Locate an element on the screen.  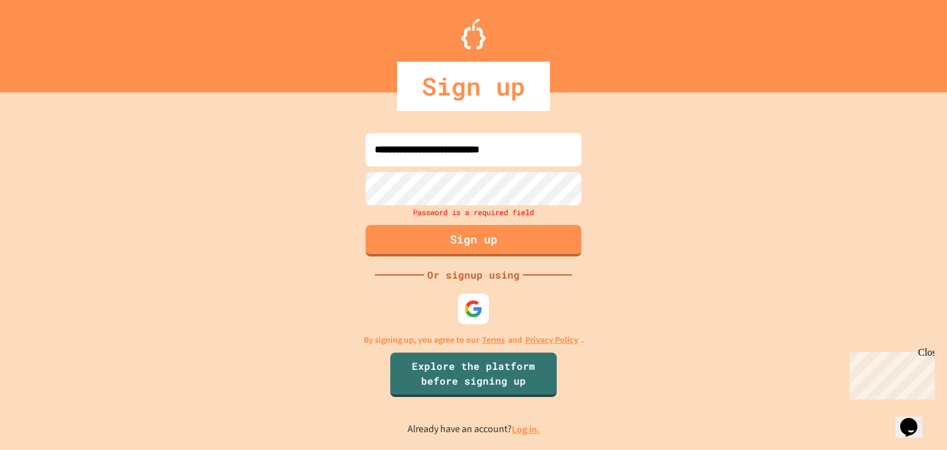
p: Already have an account? is located at coordinates (473, 429).